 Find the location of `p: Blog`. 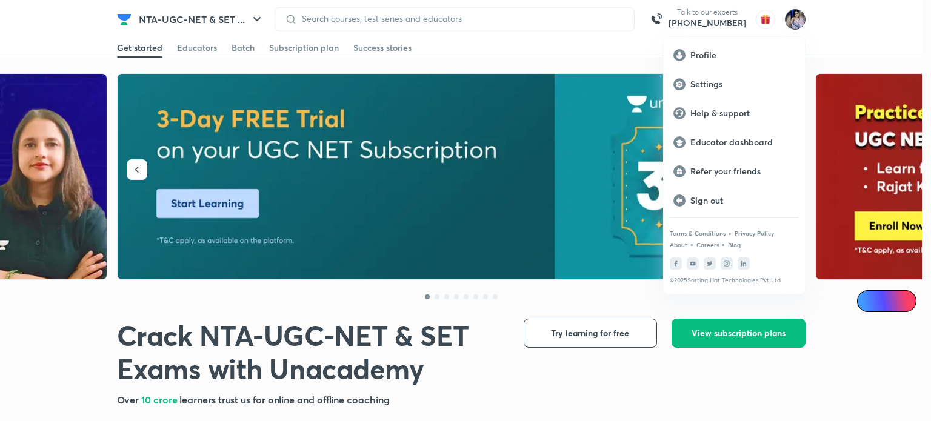

p: Blog is located at coordinates (734, 245).